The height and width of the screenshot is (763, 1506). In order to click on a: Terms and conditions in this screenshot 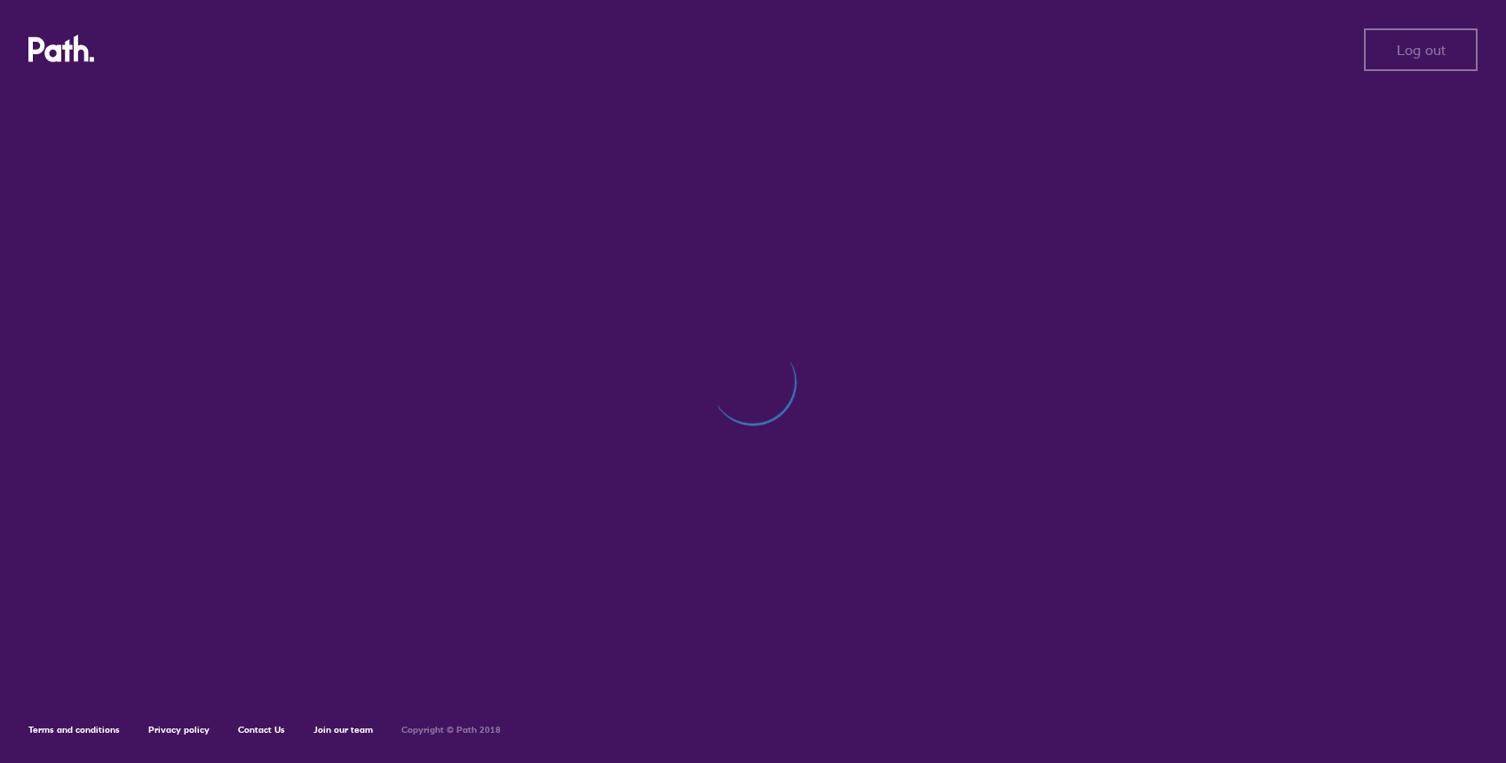, I will do `click(74, 729)`.